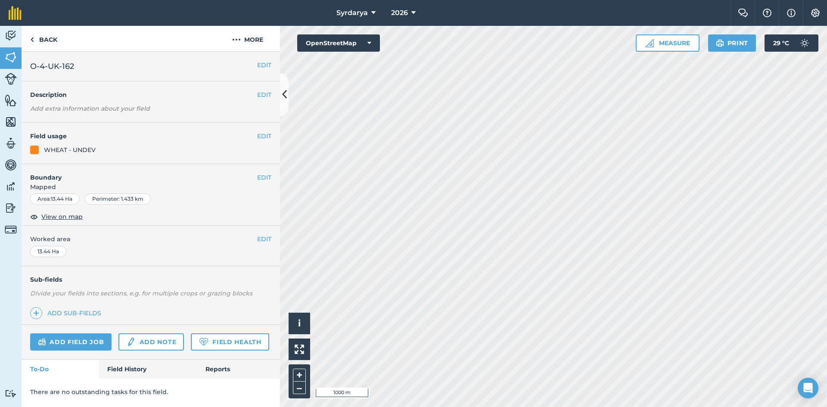 The image size is (827, 407). What do you see at coordinates (399, 13) in the screenshot?
I see `span: 2026` at bounding box center [399, 13].